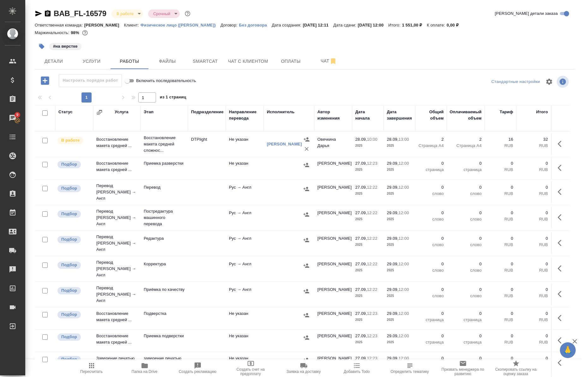  What do you see at coordinates (255, 25) in the screenshot?
I see `a: Без договора` at bounding box center [255, 25].